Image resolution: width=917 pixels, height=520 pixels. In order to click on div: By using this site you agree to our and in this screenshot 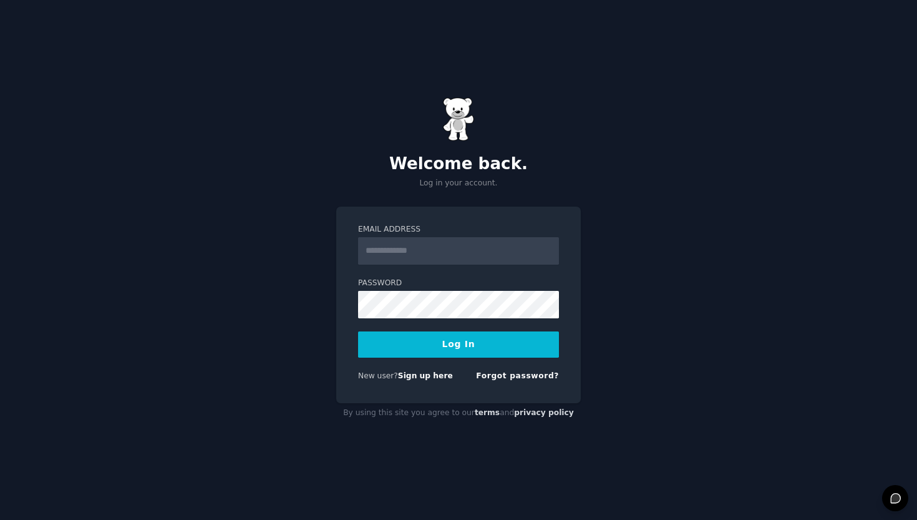, I will do `click(459, 413)`.